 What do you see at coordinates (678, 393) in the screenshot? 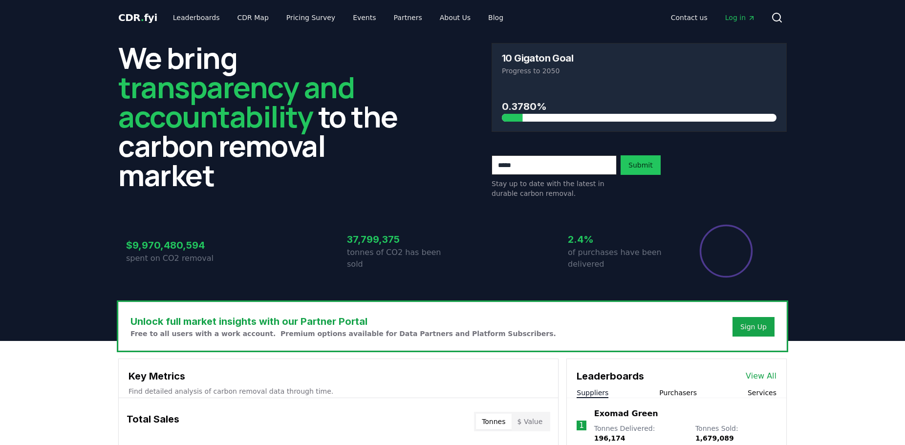
I see `button: Purchasers` at bounding box center [678, 393].